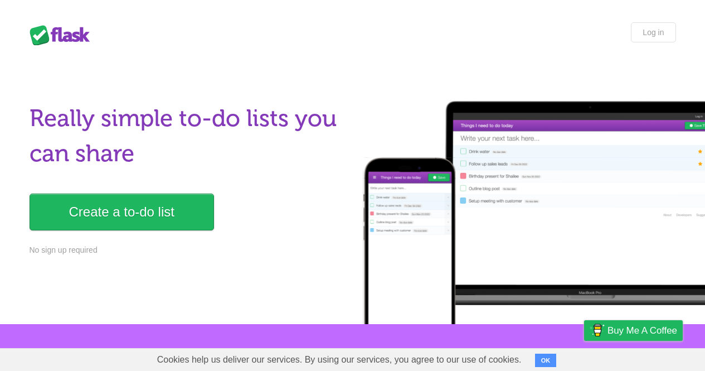 This screenshot has width=705, height=371. Describe the element at coordinates (188, 250) in the screenshot. I see `p: No sign up required` at that location.